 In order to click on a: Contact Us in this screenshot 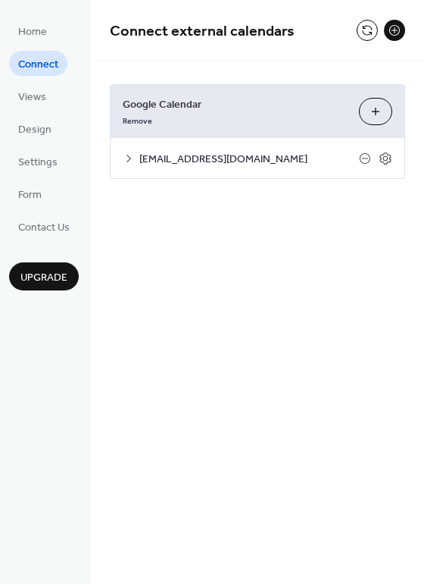, I will do `click(44, 226)`.